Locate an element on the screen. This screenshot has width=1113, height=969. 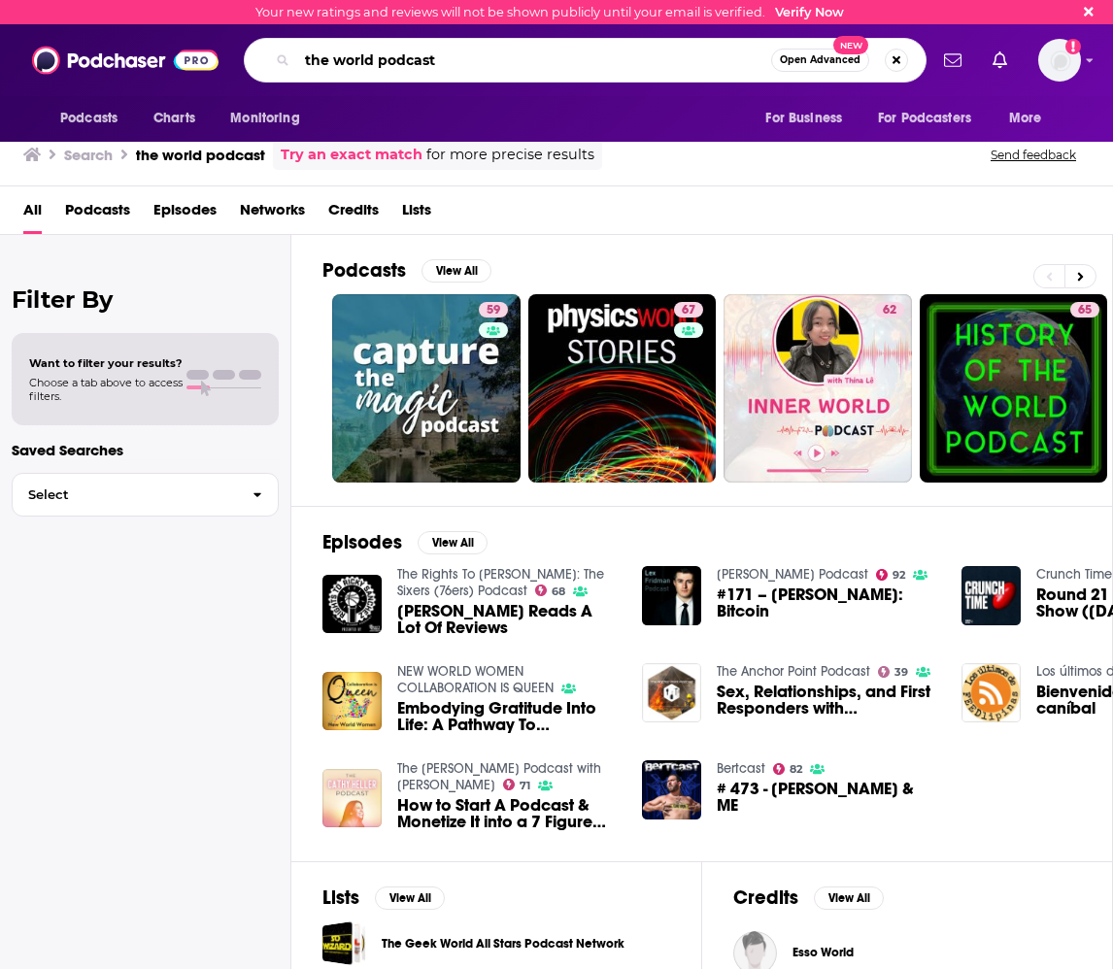
span: Charts is located at coordinates (174, 118).